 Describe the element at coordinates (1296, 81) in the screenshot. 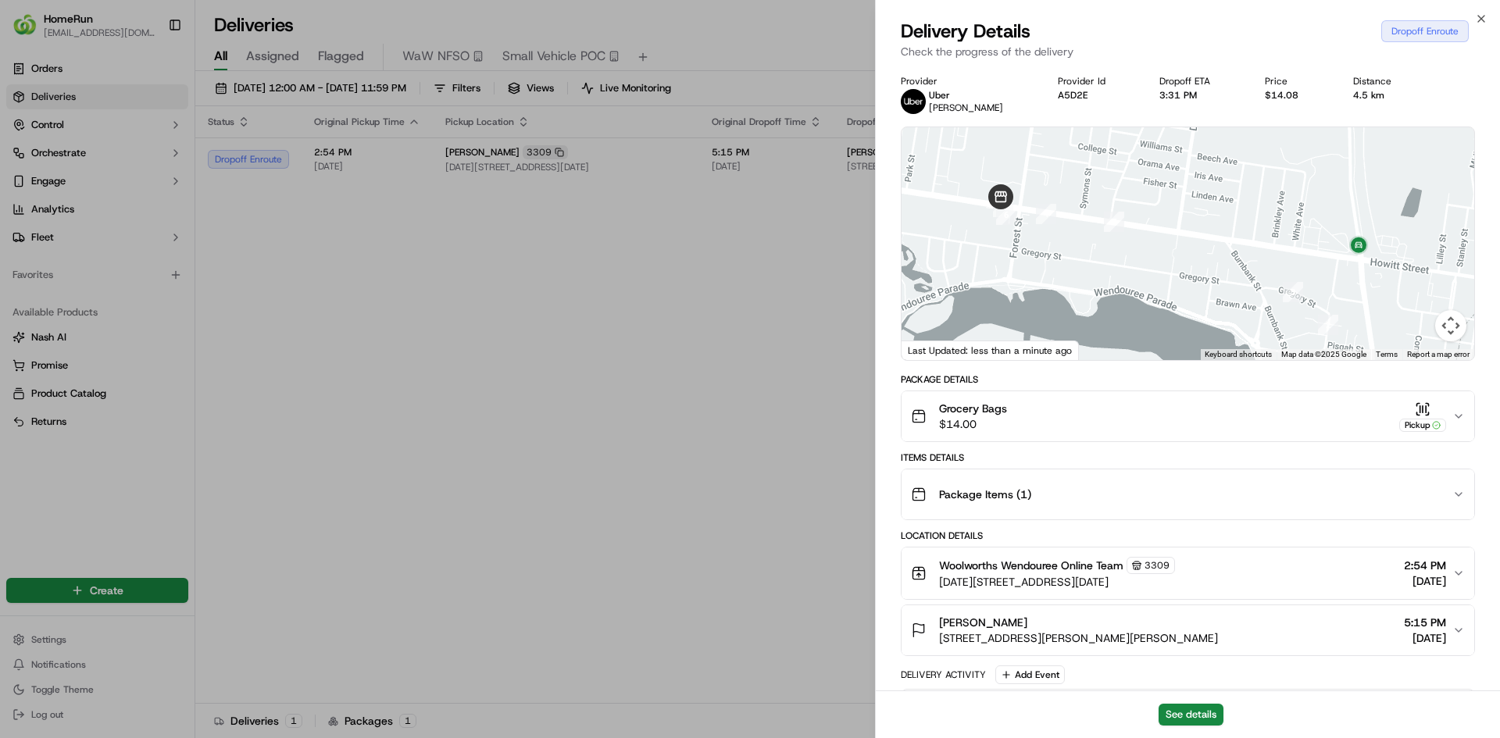

I see `div: Price` at that location.